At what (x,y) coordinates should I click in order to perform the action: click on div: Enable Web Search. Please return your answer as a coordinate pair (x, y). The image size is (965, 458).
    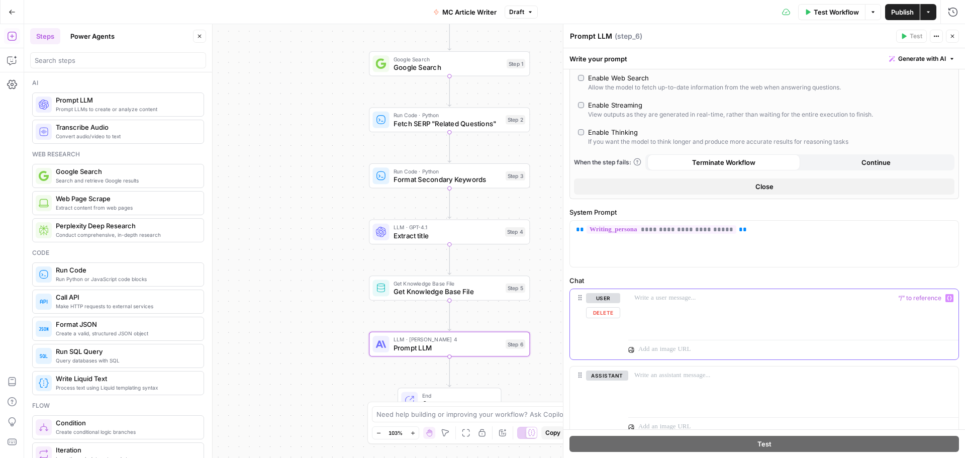
    Looking at the image, I should click on (618, 78).